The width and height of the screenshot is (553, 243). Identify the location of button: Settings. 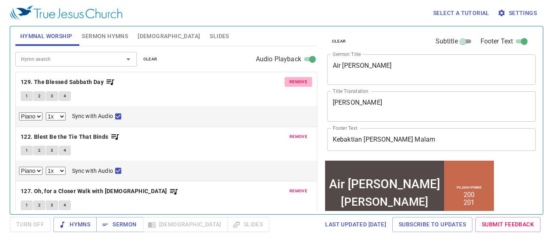
(518, 13).